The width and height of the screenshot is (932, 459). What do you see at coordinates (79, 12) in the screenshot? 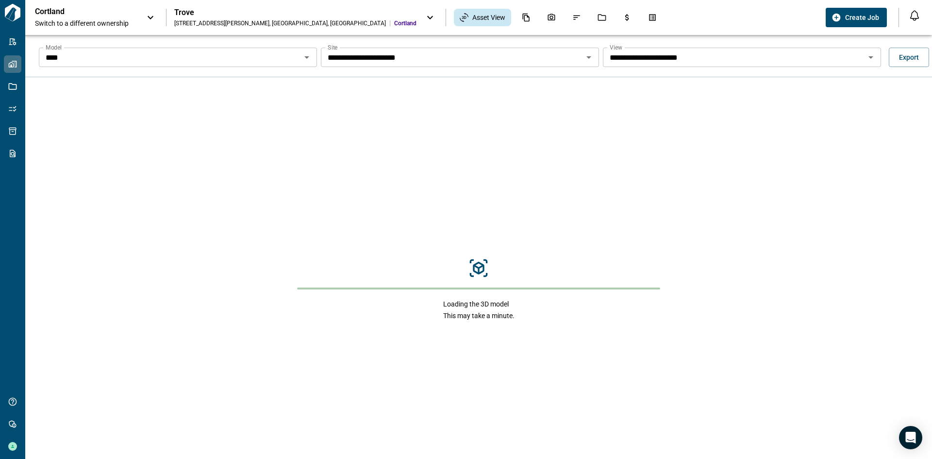
I see `p: Cortland` at bounding box center [79, 12].